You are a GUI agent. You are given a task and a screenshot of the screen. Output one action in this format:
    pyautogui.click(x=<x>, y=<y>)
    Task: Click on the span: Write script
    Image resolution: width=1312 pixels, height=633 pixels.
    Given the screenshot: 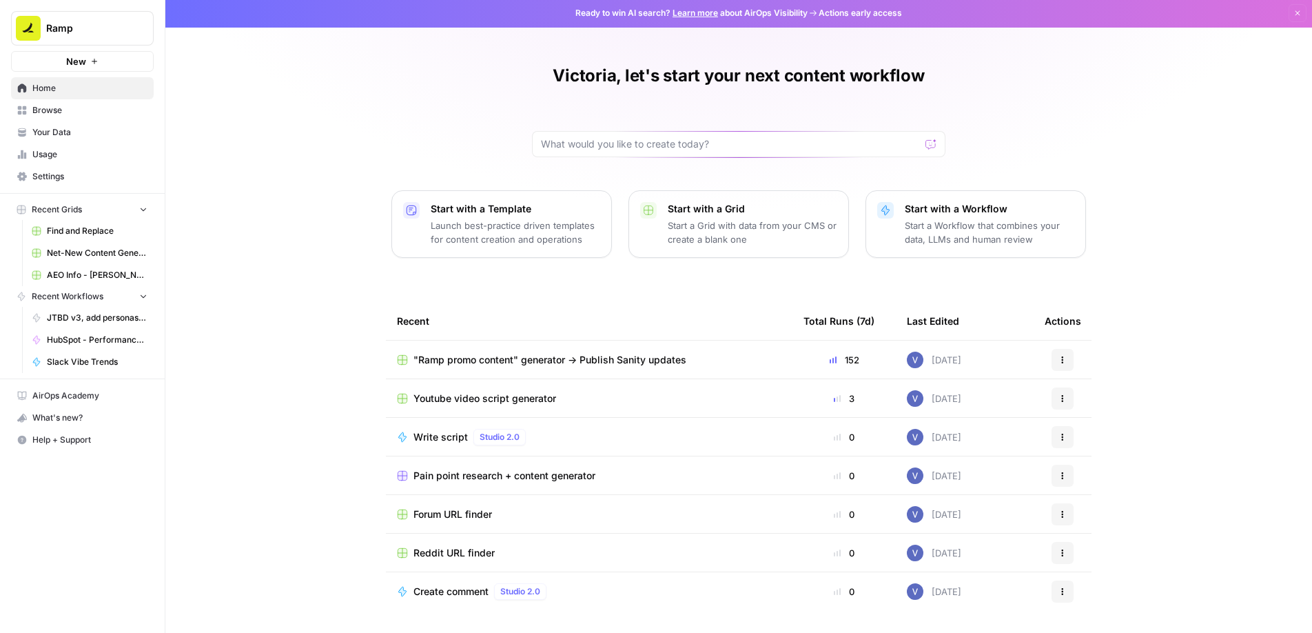 What is the action you would take?
    pyautogui.click(x=440, y=437)
    